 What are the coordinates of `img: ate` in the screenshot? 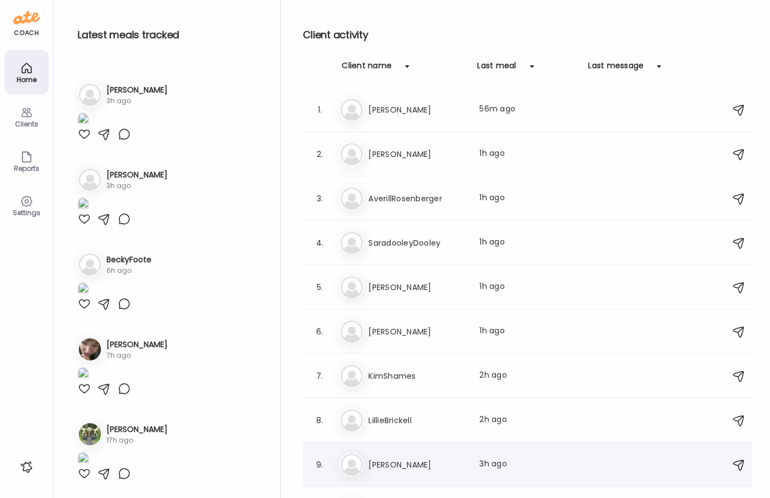 It's located at (27, 18).